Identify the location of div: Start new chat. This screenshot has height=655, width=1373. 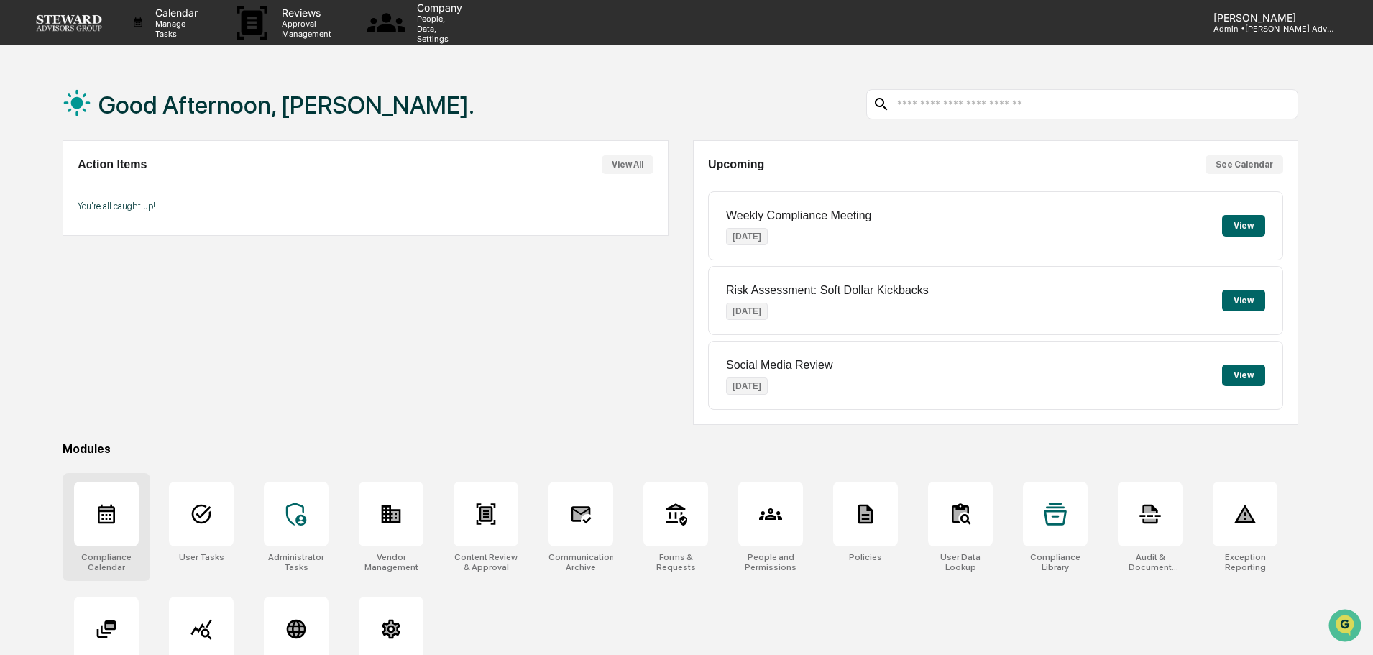
(142, 117).